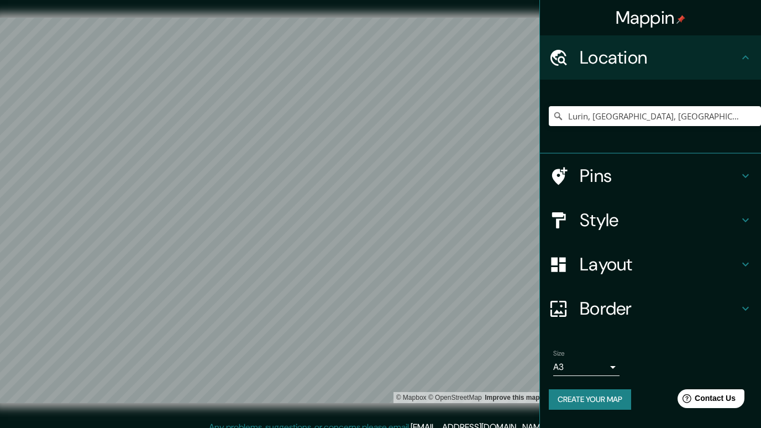  Describe the element at coordinates (559, 353) in the screenshot. I see `label: Size` at that location.